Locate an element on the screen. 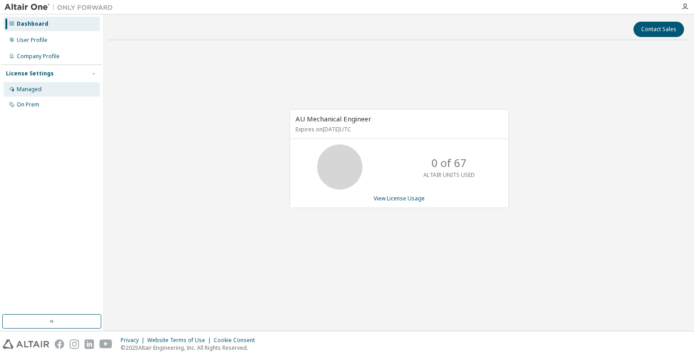 This screenshot has height=357, width=694. p: ALTAIR UNITS USED is located at coordinates (449, 175).